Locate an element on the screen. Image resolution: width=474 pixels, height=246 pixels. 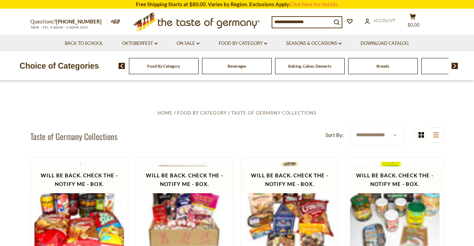
a: On Sale is located at coordinates (188, 43).